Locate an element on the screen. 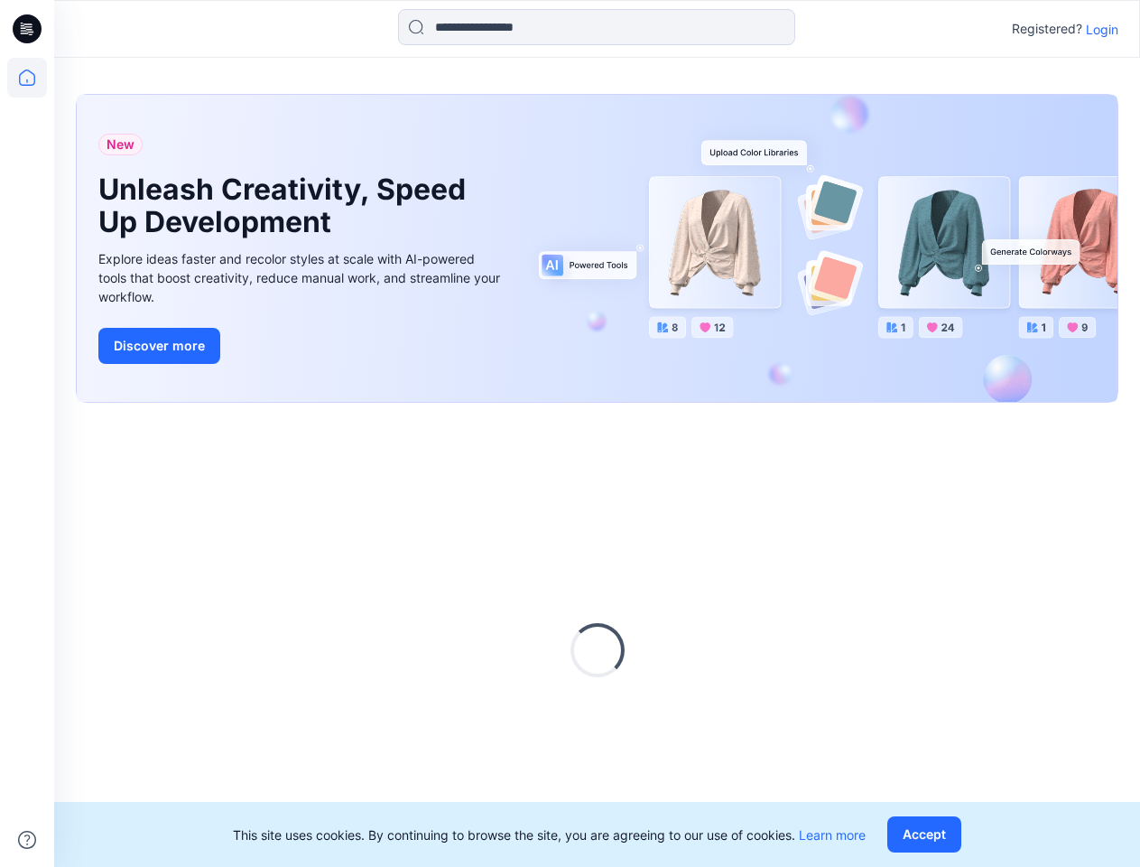  div: Explore ideas faster and recolor styles at scale with AI-powered tools that boost creativity, red... is located at coordinates (302, 277).